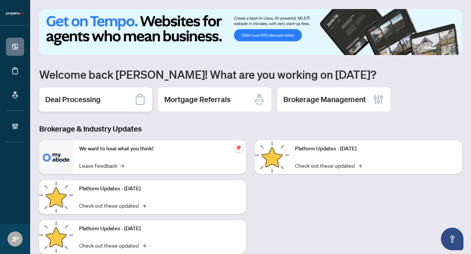  What do you see at coordinates (15, 14) in the screenshot?
I see `img: logo` at bounding box center [15, 14].